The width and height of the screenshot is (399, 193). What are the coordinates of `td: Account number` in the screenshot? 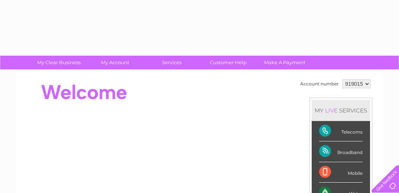 It's located at (320, 84).